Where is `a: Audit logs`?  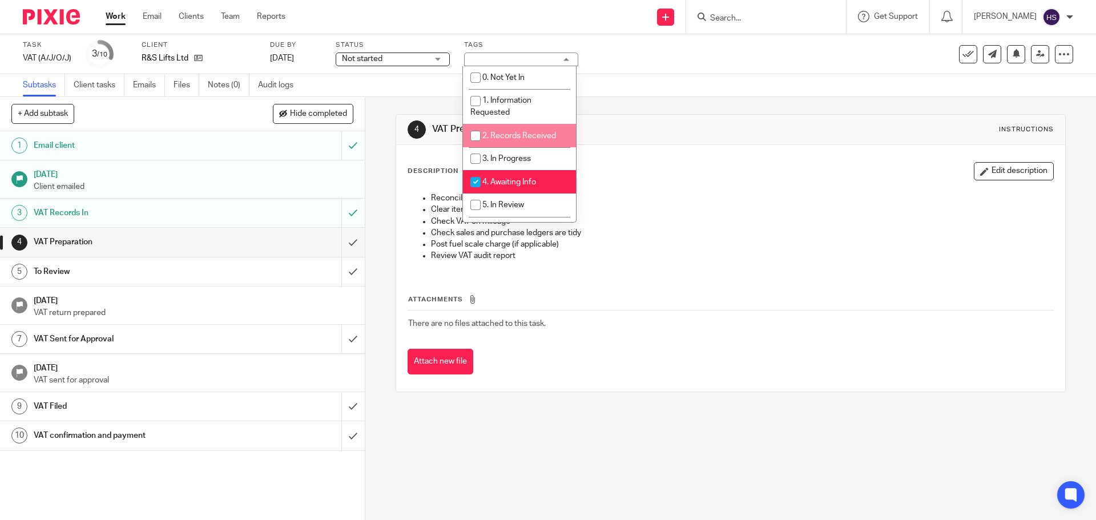
a: Audit logs is located at coordinates (280, 85).